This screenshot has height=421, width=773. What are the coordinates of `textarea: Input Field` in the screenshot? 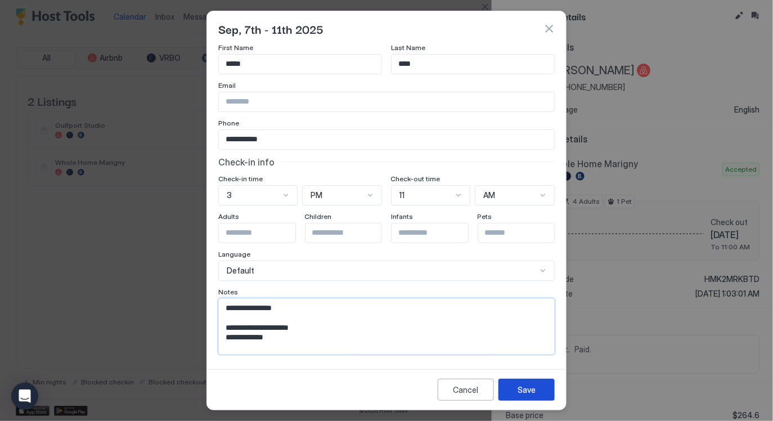 It's located at (386, 326).